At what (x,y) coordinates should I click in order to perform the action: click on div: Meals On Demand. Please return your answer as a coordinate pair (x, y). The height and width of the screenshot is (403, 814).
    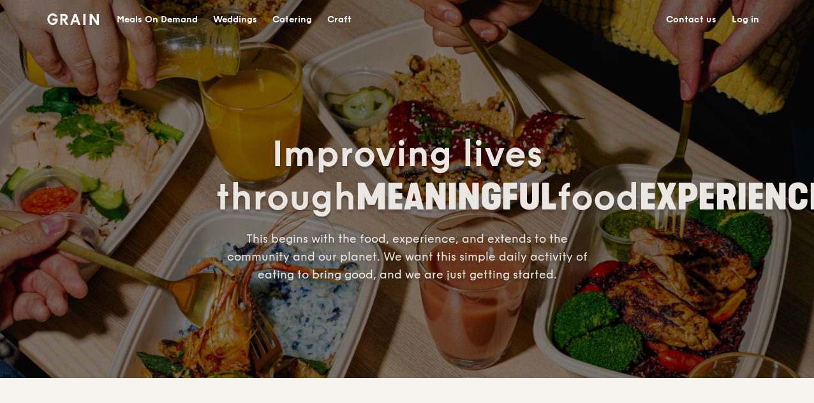
    Looking at the image, I should click on (157, 20).